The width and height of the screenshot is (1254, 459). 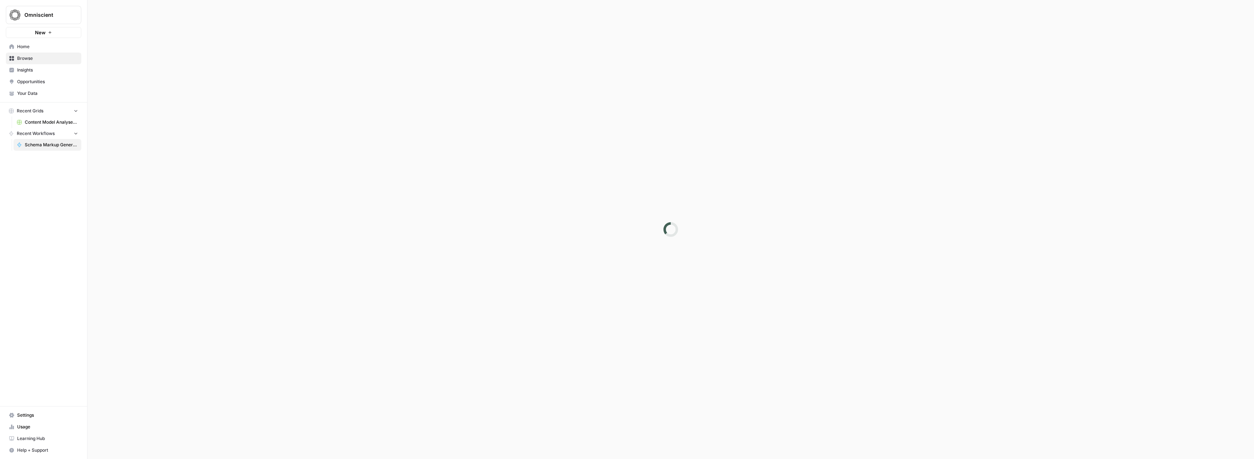 What do you see at coordinates (47, 122) in the screenshot?
I see `a: Content Model Analyser + International` at bounding box center [47, 122].